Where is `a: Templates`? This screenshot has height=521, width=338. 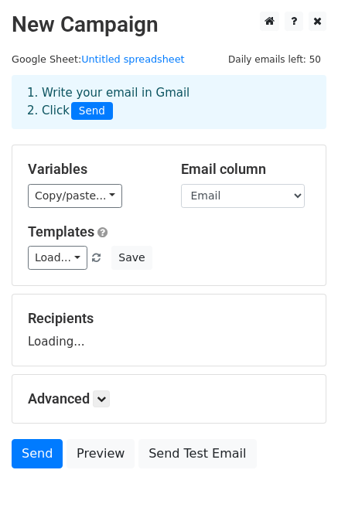 a: Templates is located at coordinates (61, 231).